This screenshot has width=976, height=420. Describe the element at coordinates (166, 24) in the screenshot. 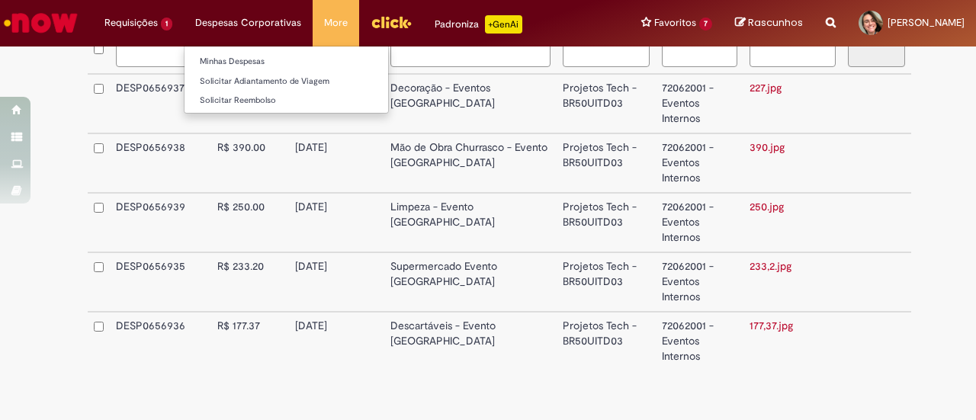

I see `span: 1` at that location.